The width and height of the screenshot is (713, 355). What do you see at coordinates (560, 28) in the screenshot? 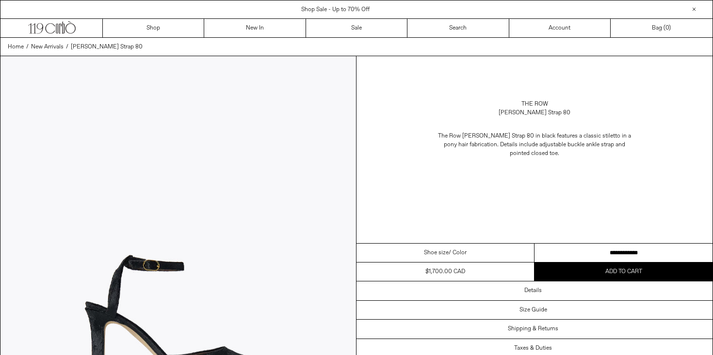
I see `a: Account` at bounding box center [560, 28].